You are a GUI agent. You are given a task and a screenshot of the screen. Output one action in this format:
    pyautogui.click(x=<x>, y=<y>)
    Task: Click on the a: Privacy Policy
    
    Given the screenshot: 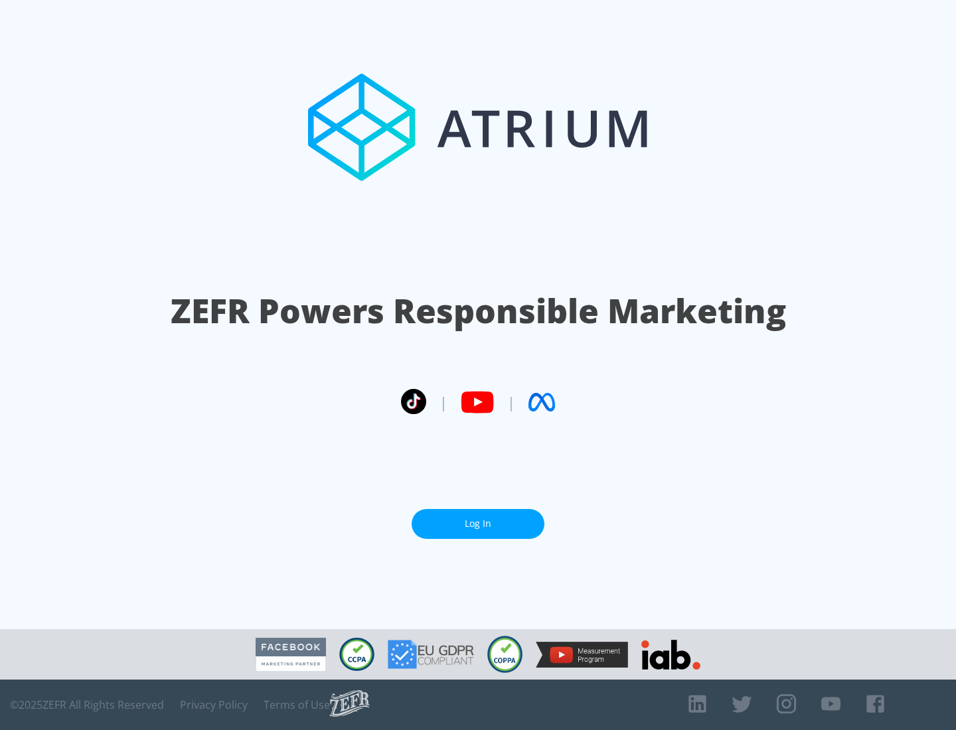 What is the action you would take?
    pyautogui.click(x=214, y=705)
    